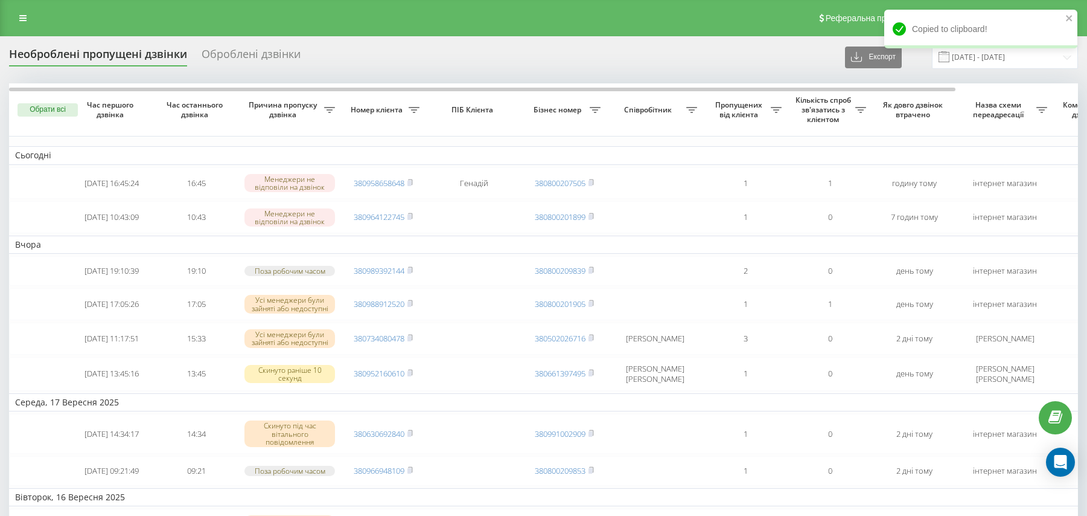  What do you see at coordinates (379, 217) in the screenshot?
I see `a: 380964122745` at bounding box center [379, 217].